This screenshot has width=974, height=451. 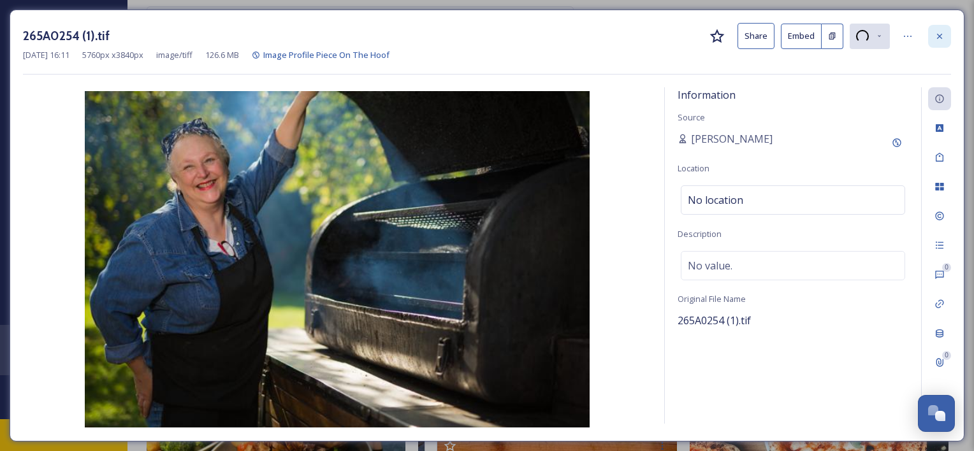 I want to click on span: 5760 px x 3840 px, so click(x=113, y=55).